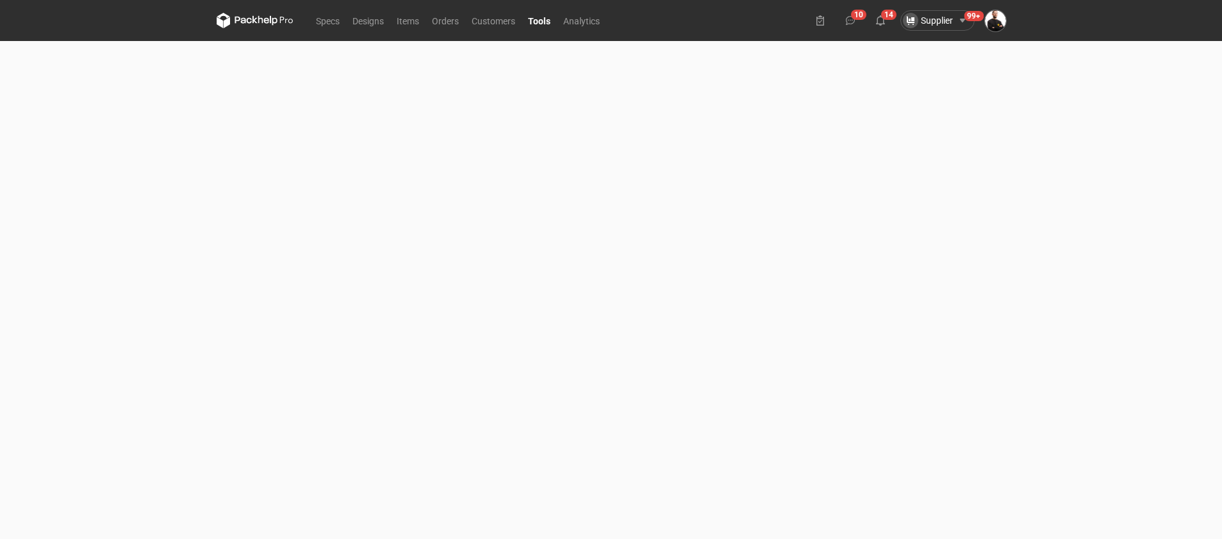 The width and height of the screenshot is (1222, 539). What do you see at coordinates (995, 21) in the screenshot?
I see `button: Adam Fabirkiewicz` at bounding box center [995, 21].